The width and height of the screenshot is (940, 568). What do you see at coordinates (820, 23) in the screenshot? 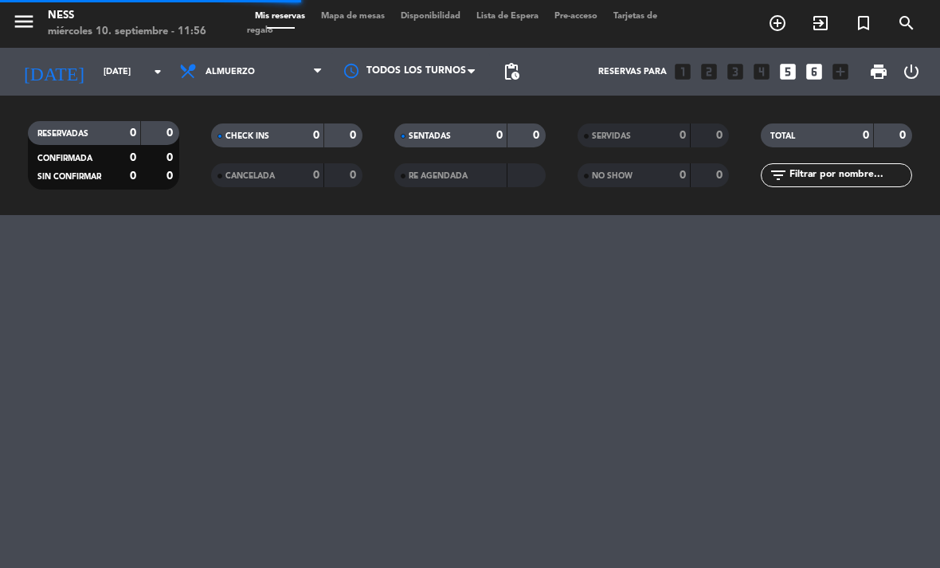
I see `i: exit_to_app` at bounding box center [820, 23].